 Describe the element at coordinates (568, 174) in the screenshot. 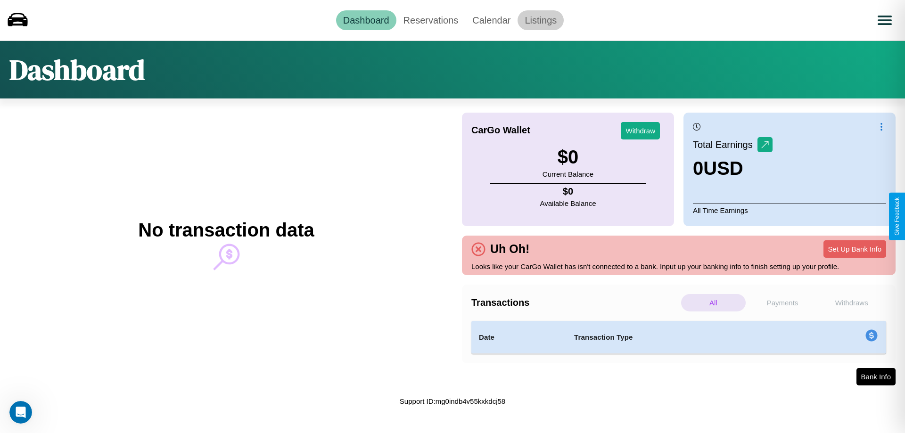

I see `p: Current Balance` at that location.